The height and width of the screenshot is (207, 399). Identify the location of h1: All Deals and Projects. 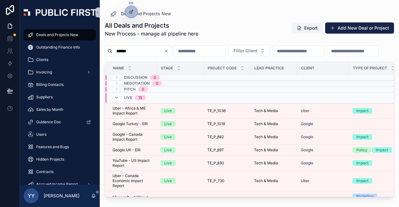
(152, 26).